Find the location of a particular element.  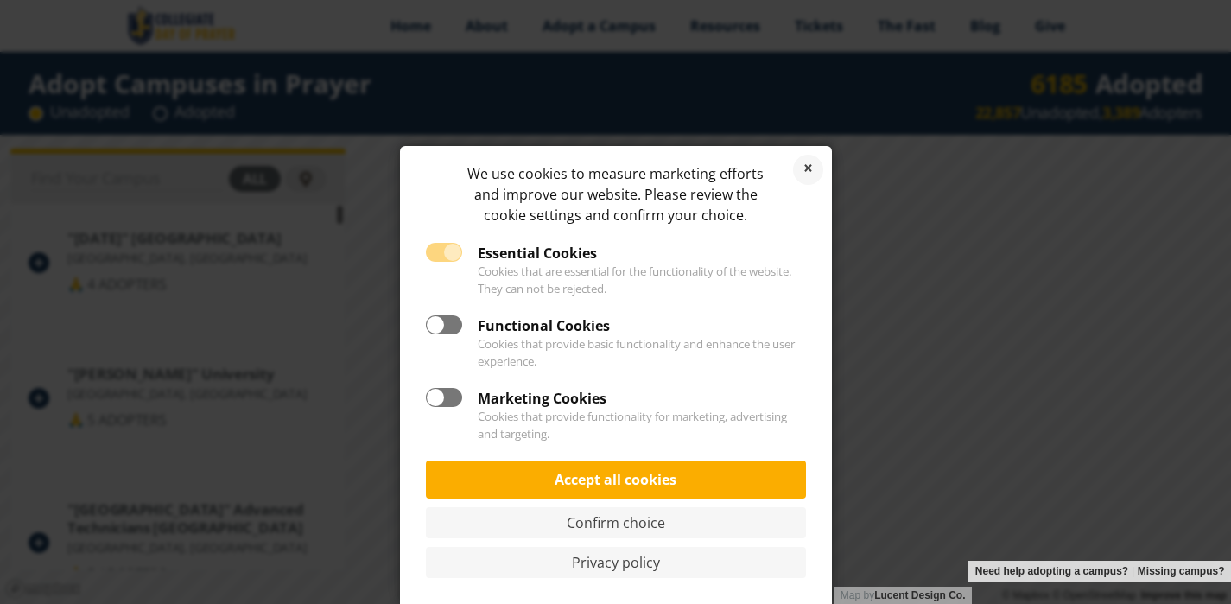

label: Marketing Cookies is located at coordinates (516, 398).